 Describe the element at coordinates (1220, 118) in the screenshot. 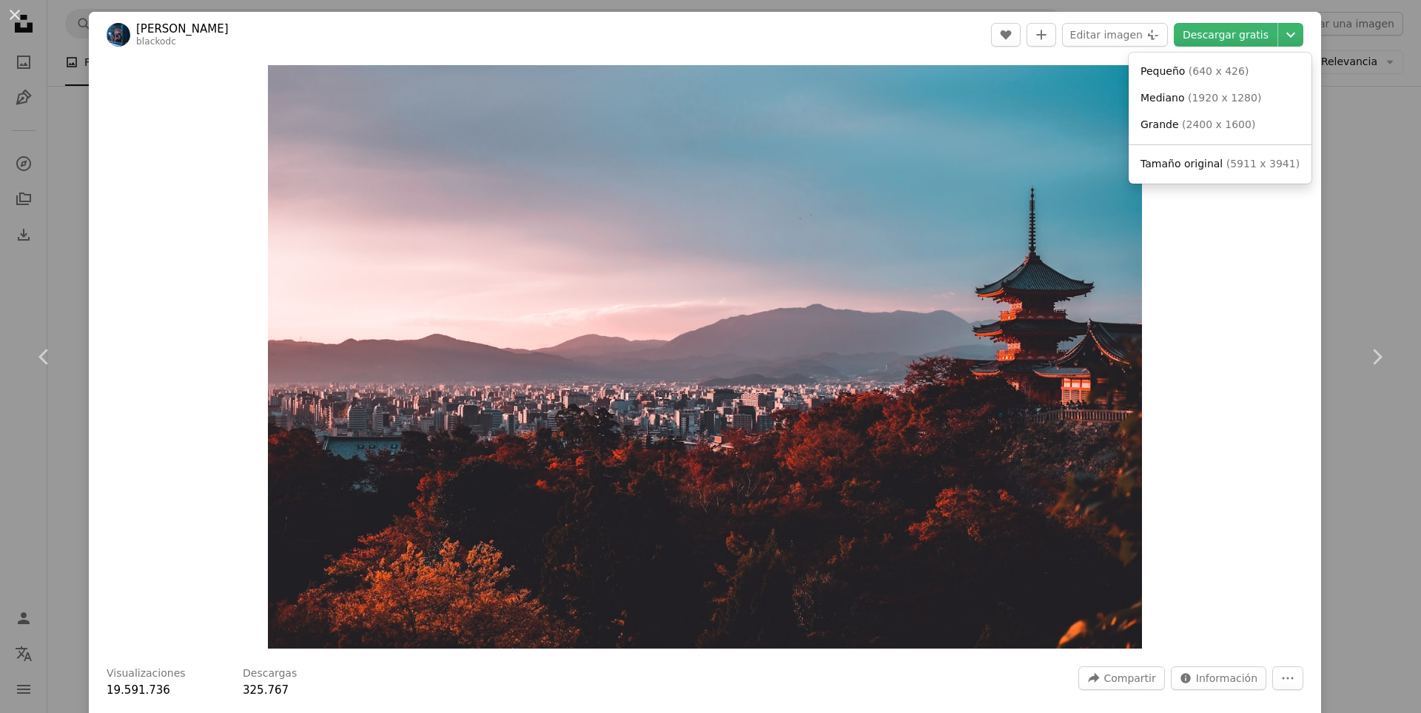

I see `div: Elegir el tamaño de descarga` at that location.